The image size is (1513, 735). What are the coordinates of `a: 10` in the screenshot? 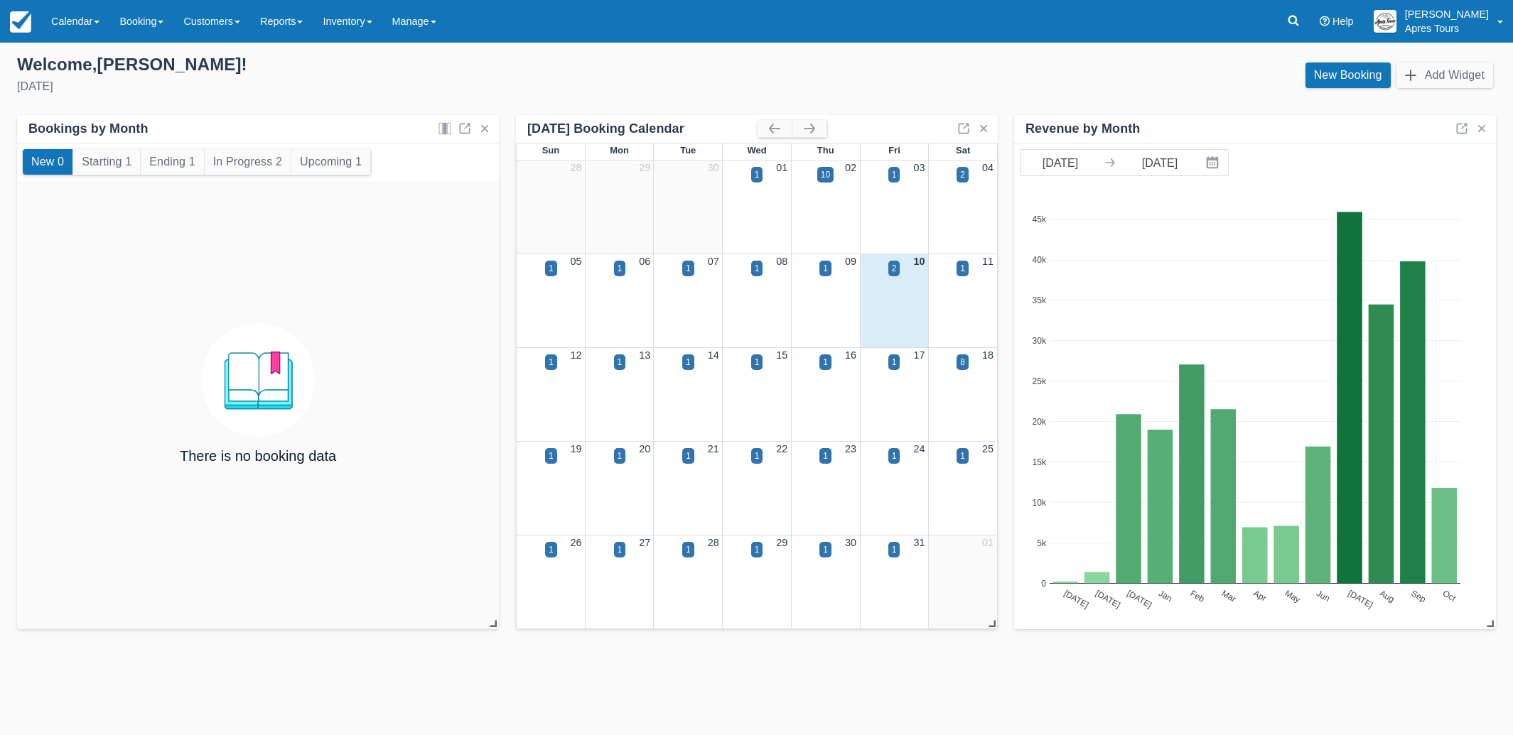 It's located at (919, 261).